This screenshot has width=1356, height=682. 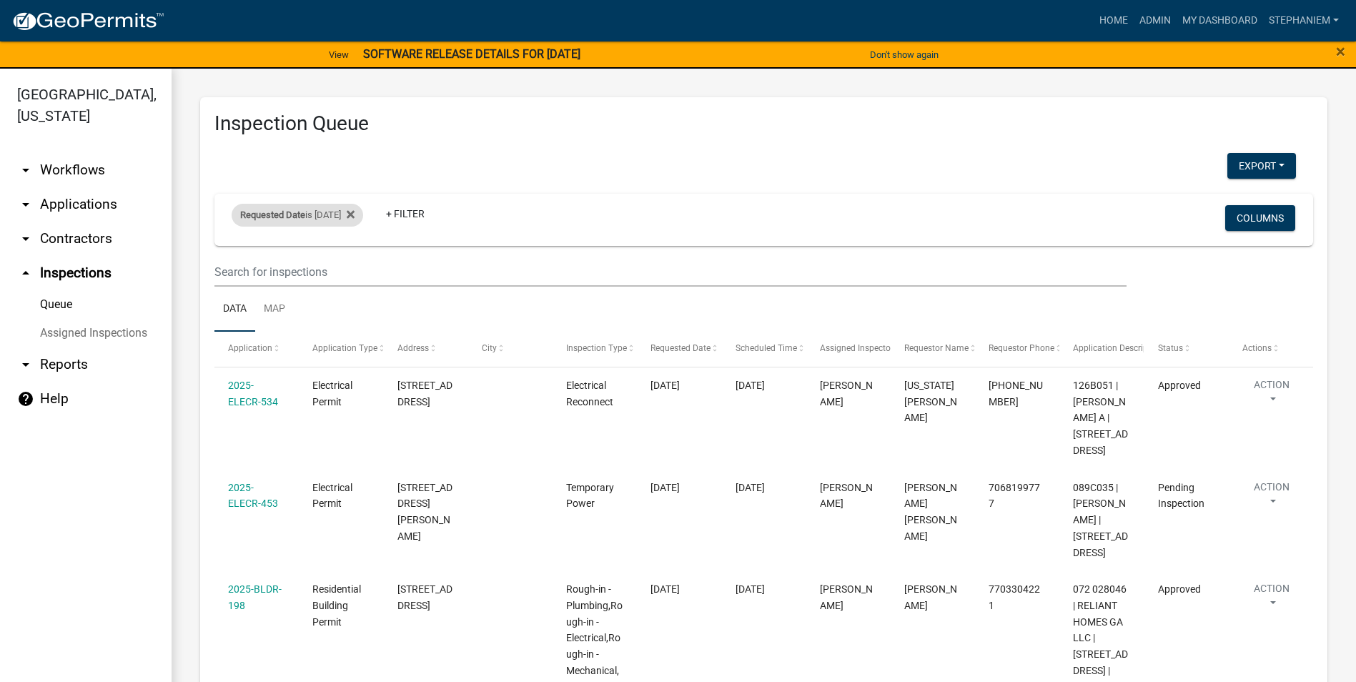 What do you see at coordinates (679, 349) in the screenshot?
I see `datatable-header-cell: Requested Date` at bounding box center [679, 349].